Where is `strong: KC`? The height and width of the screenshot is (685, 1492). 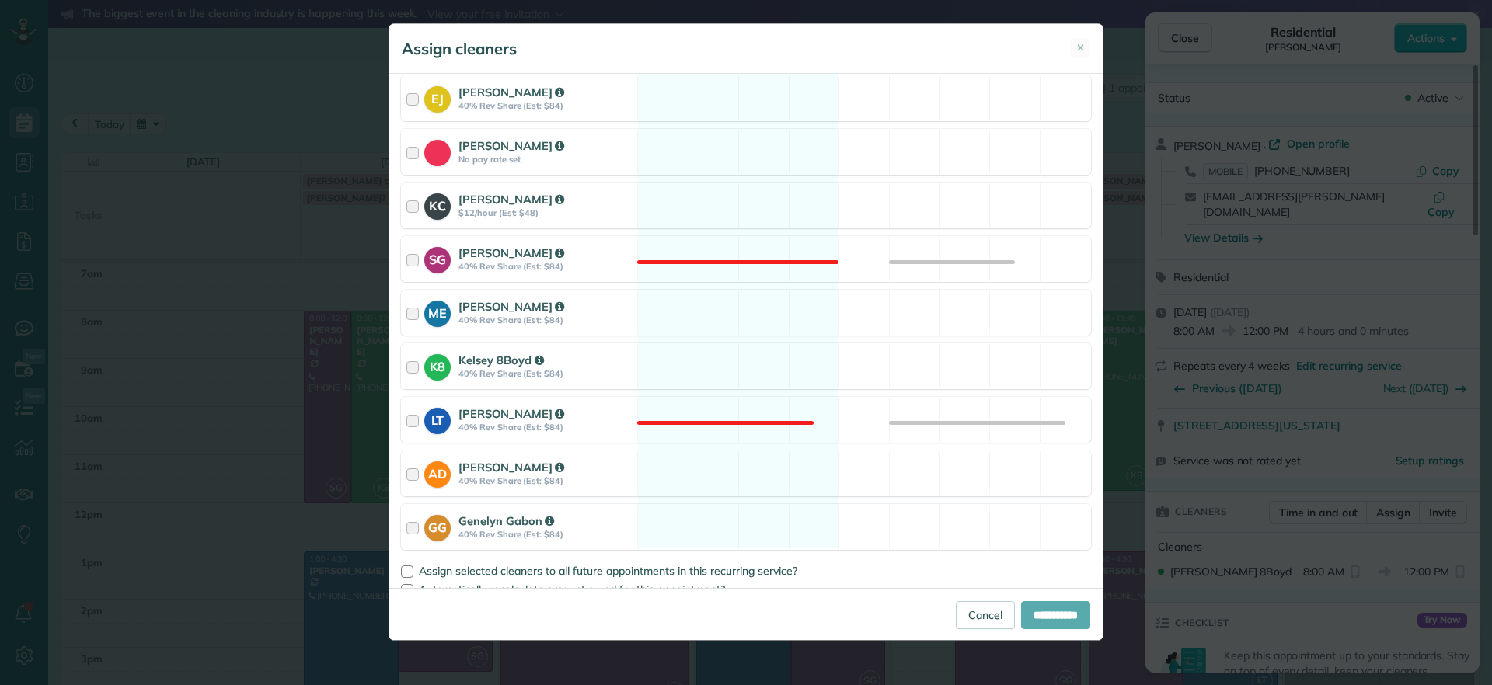 strong: KC is located at coordinates (437, 204).